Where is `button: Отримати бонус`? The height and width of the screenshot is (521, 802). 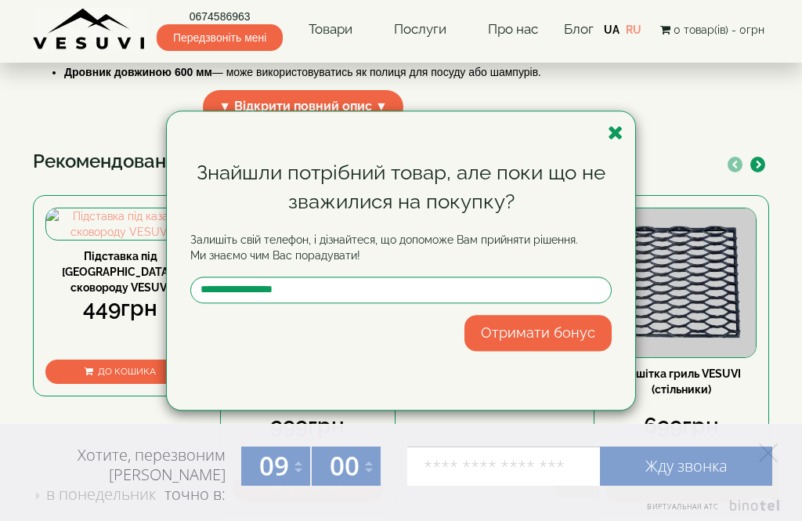
button: Отримати бонус is located at coordinates (538, 333).